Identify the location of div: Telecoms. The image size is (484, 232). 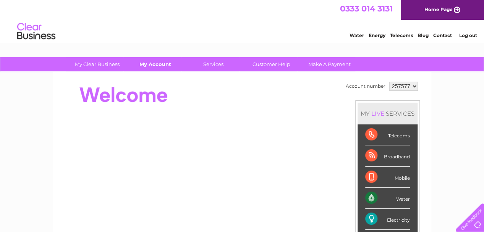
(387, 135).